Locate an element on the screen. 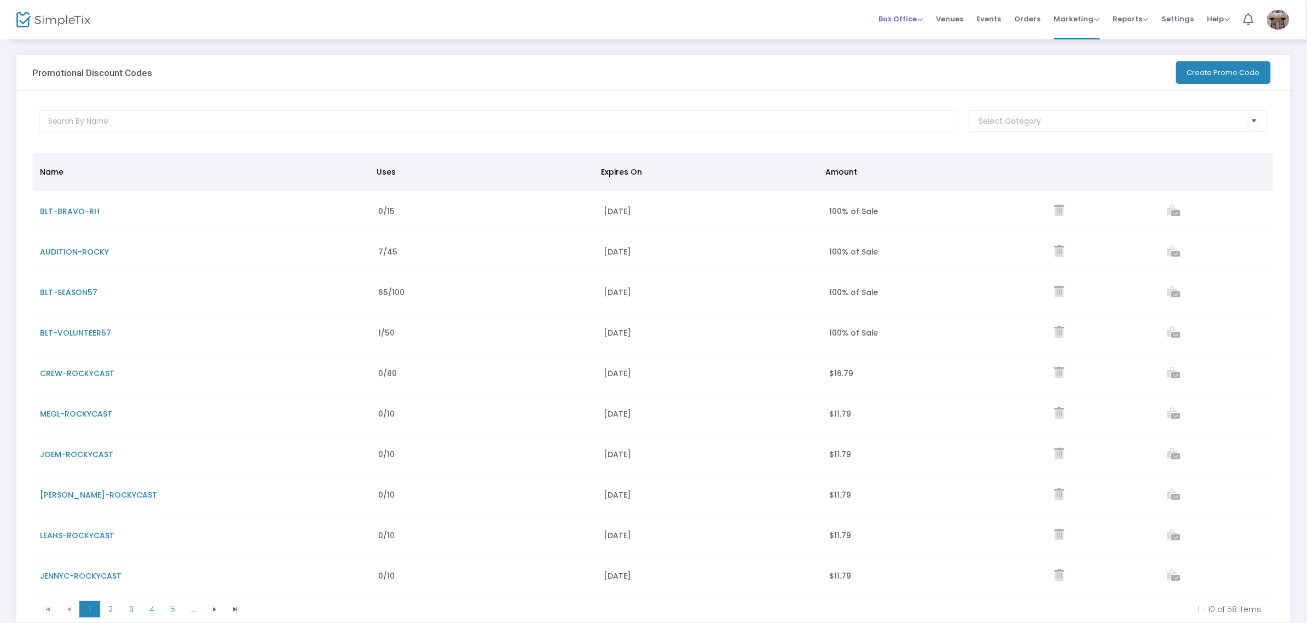  span: Orders is located at coordinates (1028, 19).